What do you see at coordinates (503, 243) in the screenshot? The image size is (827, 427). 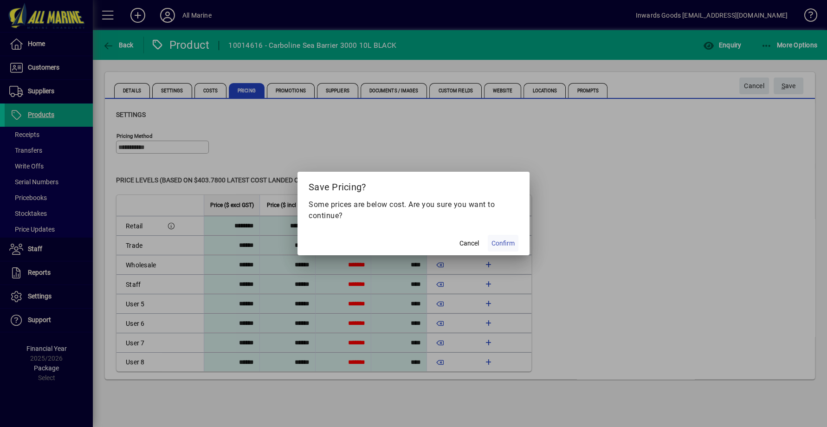 I see `span: Confirm` at bounding box center [503, 243].